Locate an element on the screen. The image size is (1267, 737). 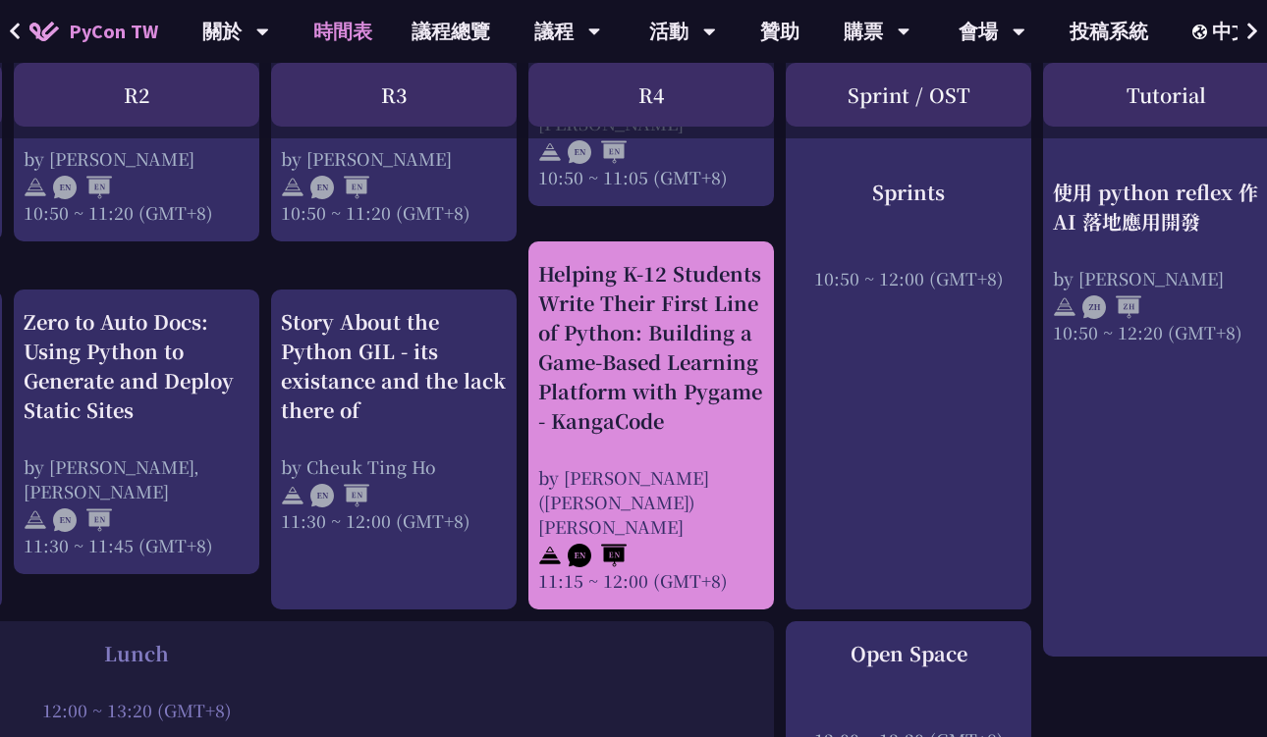
div: R4 is located at coordinates (651, 94).